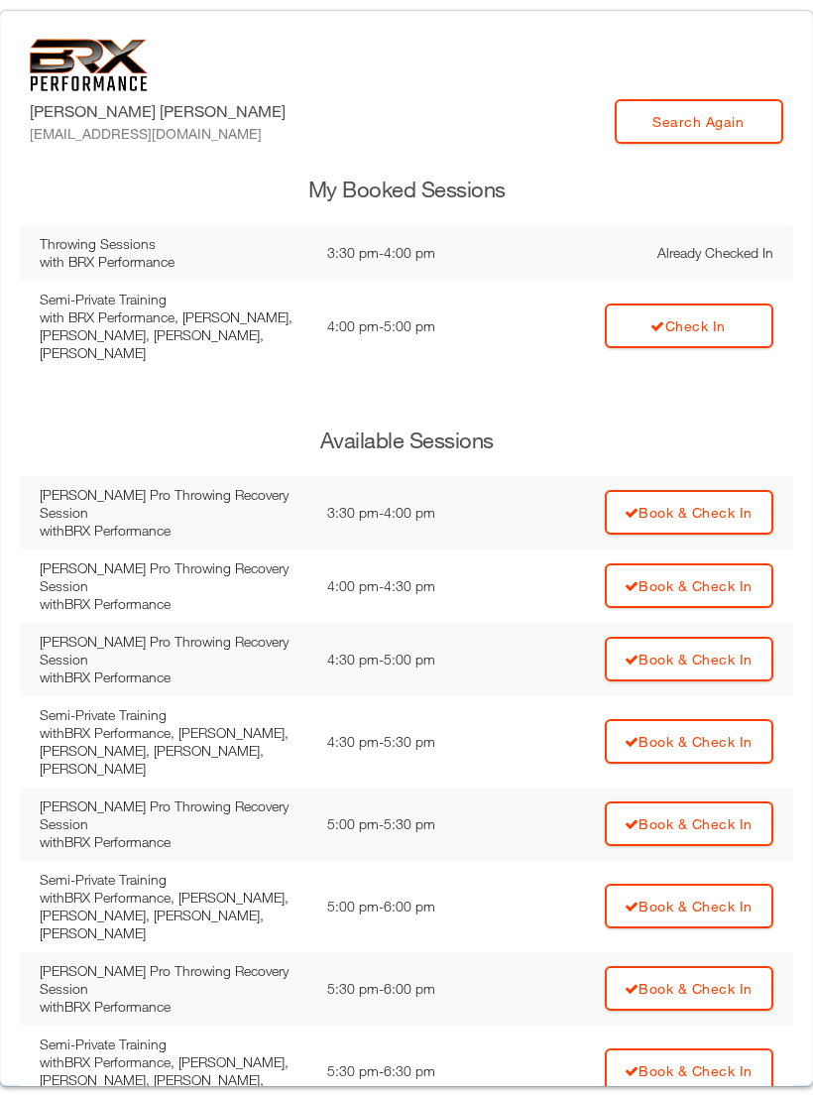 This screenshot has width=813, height=1097. Describe the element at coordinates (411, 824) in the screenshot. I see `td: 5:00 pm - 5:30 pm` at that location.